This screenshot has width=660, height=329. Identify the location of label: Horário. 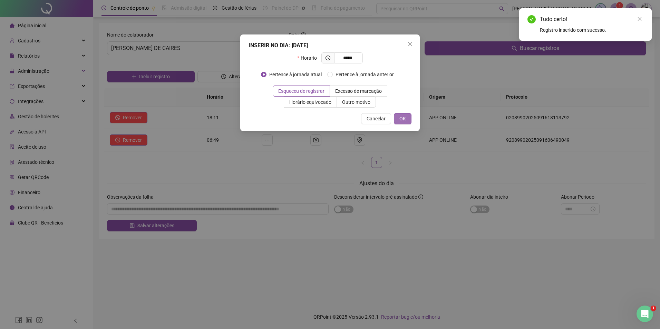
(309, 58).